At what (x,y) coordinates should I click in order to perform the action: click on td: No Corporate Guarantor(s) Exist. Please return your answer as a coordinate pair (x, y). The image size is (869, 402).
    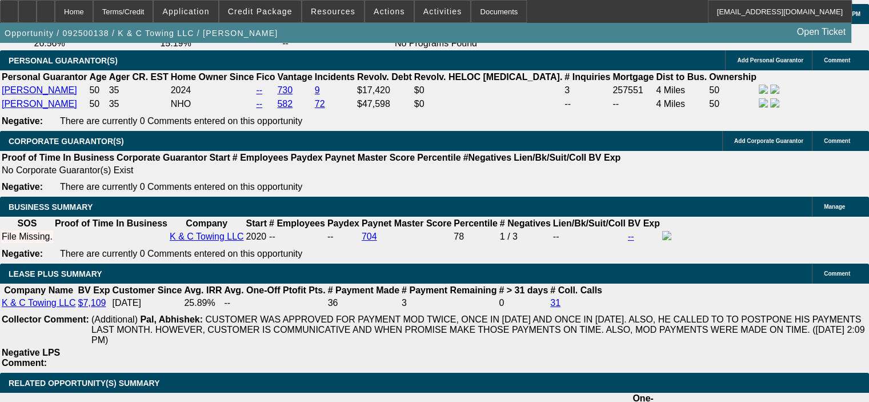
    Looking at the image, I should click on (313, 170).